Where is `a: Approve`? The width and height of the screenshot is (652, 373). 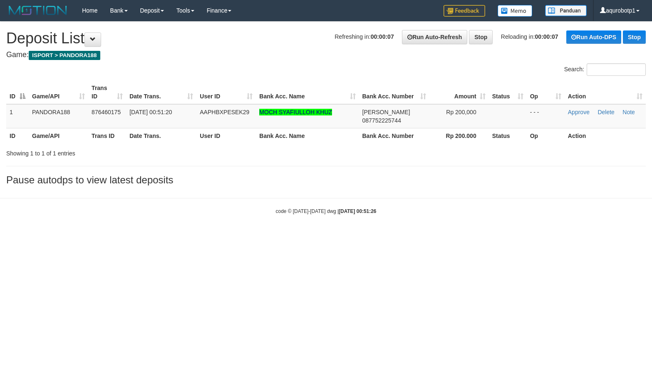
a: Approve is located at coordinates (579, 112).